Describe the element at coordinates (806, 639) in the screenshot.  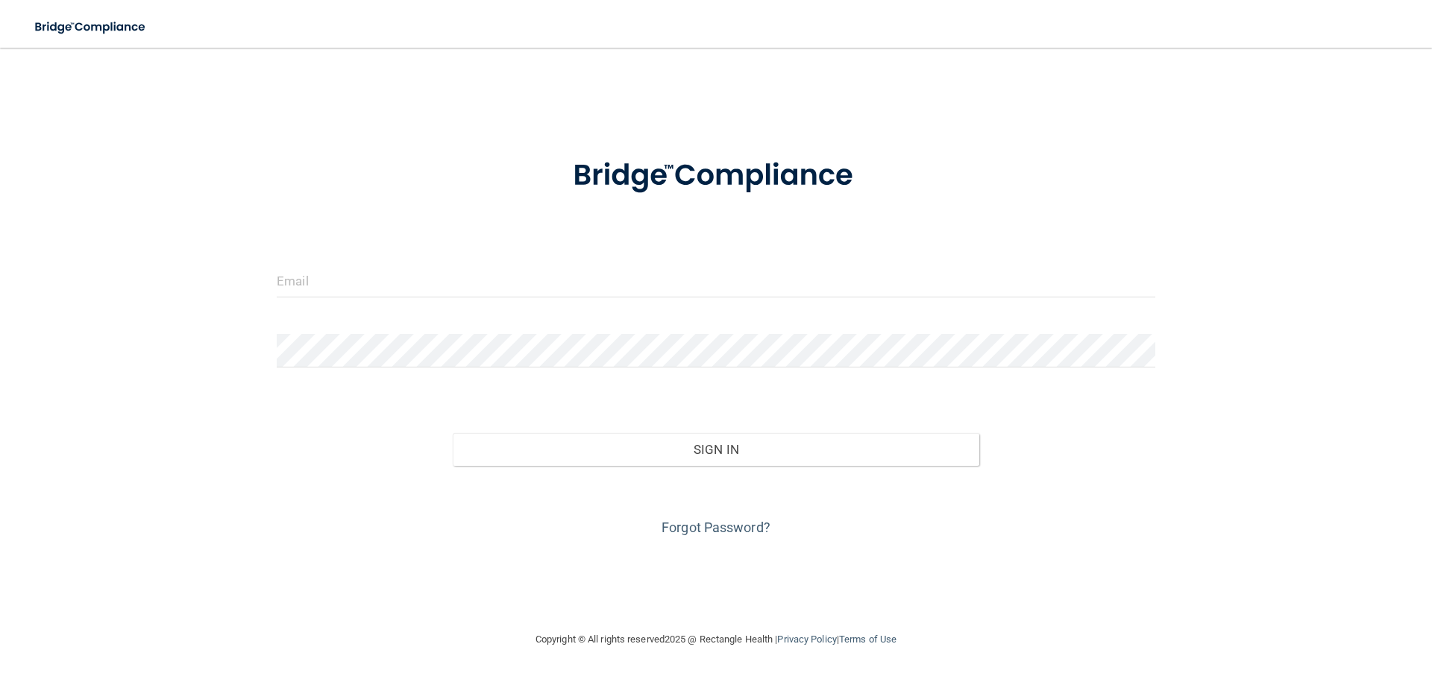
I see `a: Privacy Policy` at that location.